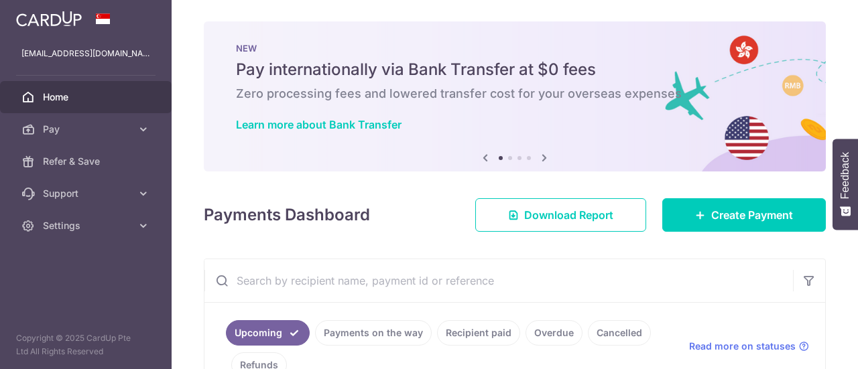 This screenshot has width=858, height=369. Describe the element at coordinates (752, 215) in the screenshot. I see `span: Create Payment` at that location.